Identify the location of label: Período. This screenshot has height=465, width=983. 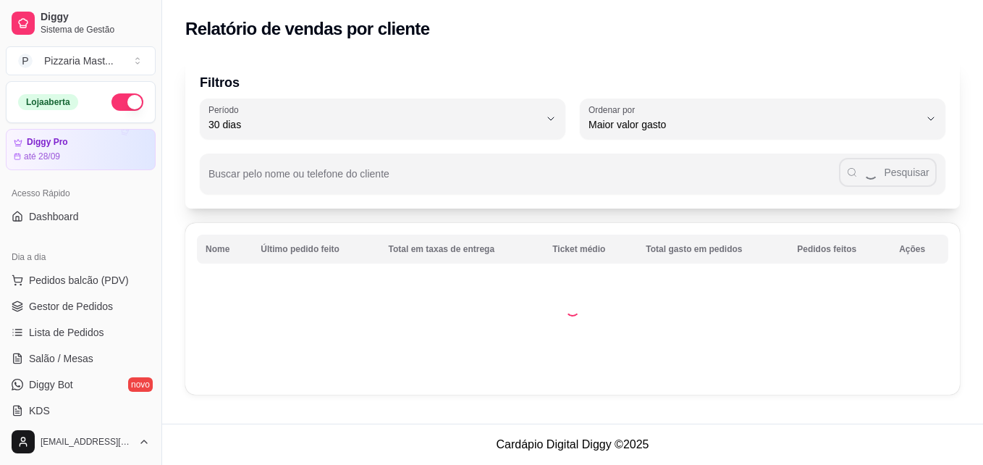
(226, 109).